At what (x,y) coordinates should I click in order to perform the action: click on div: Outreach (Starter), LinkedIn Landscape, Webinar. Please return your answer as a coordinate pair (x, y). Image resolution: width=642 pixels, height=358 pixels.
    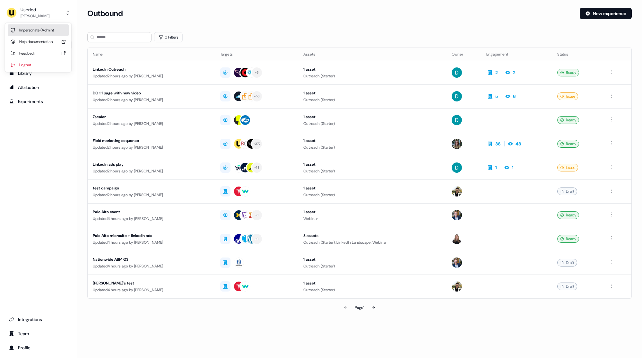
    Looking at the image, I should click on (373, 242).